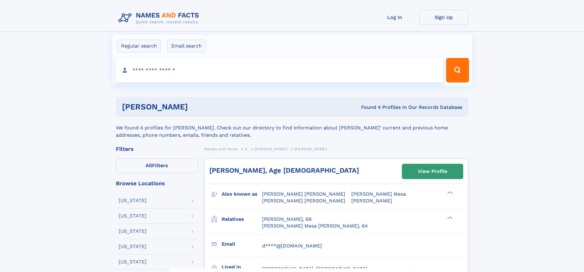 The width and height of the screenshot is (584, 272). What do you see at coordinates (246, 149) in the screenshot?
I see `span: G` at bounding box center [246, 149].